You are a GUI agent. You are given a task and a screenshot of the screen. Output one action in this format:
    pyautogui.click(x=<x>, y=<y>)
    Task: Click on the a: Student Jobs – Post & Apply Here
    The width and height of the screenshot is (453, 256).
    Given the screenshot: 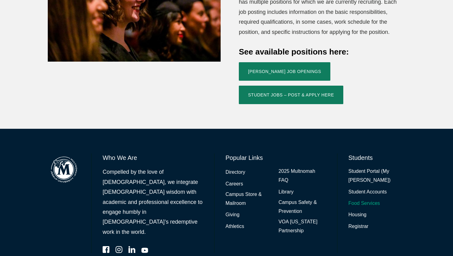 What is the action you would take?
    pyautogui.click(x=291, y=95)
    